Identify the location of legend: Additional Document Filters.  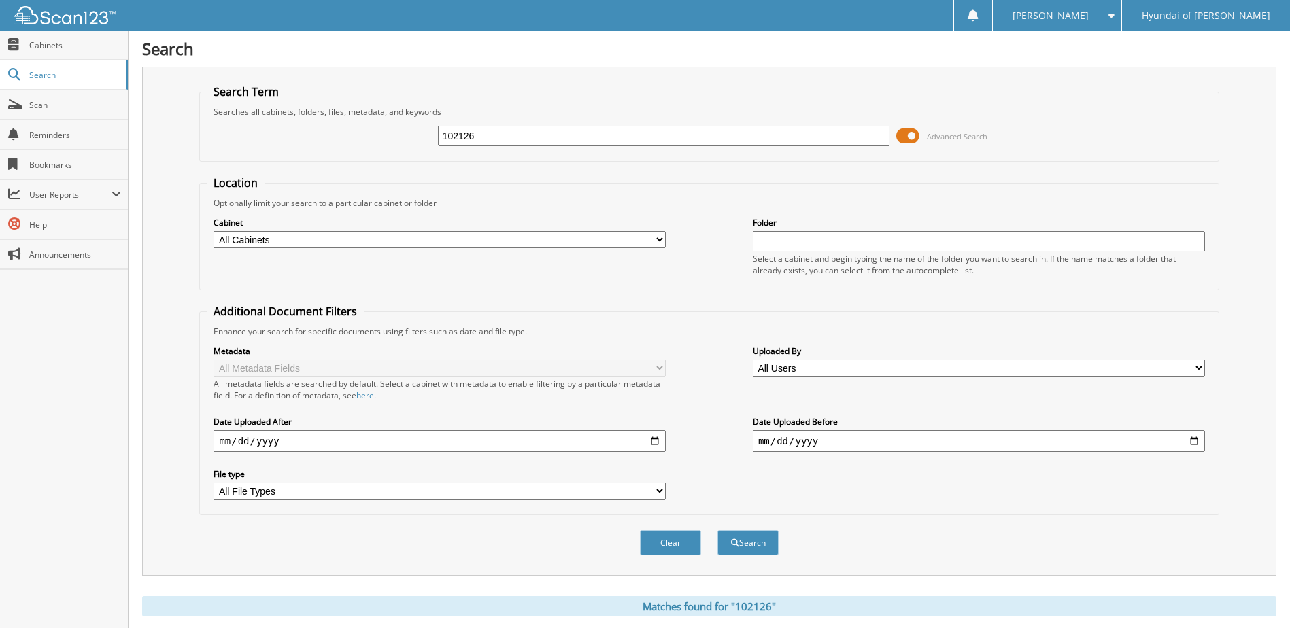
(285, 311).